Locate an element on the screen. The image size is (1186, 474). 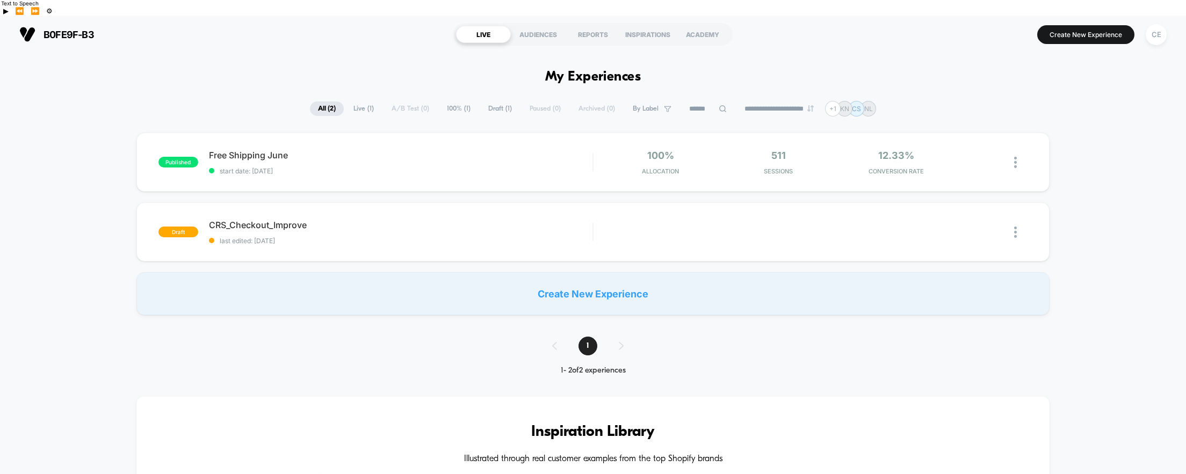
span: published is located at coordinates (178, 162).